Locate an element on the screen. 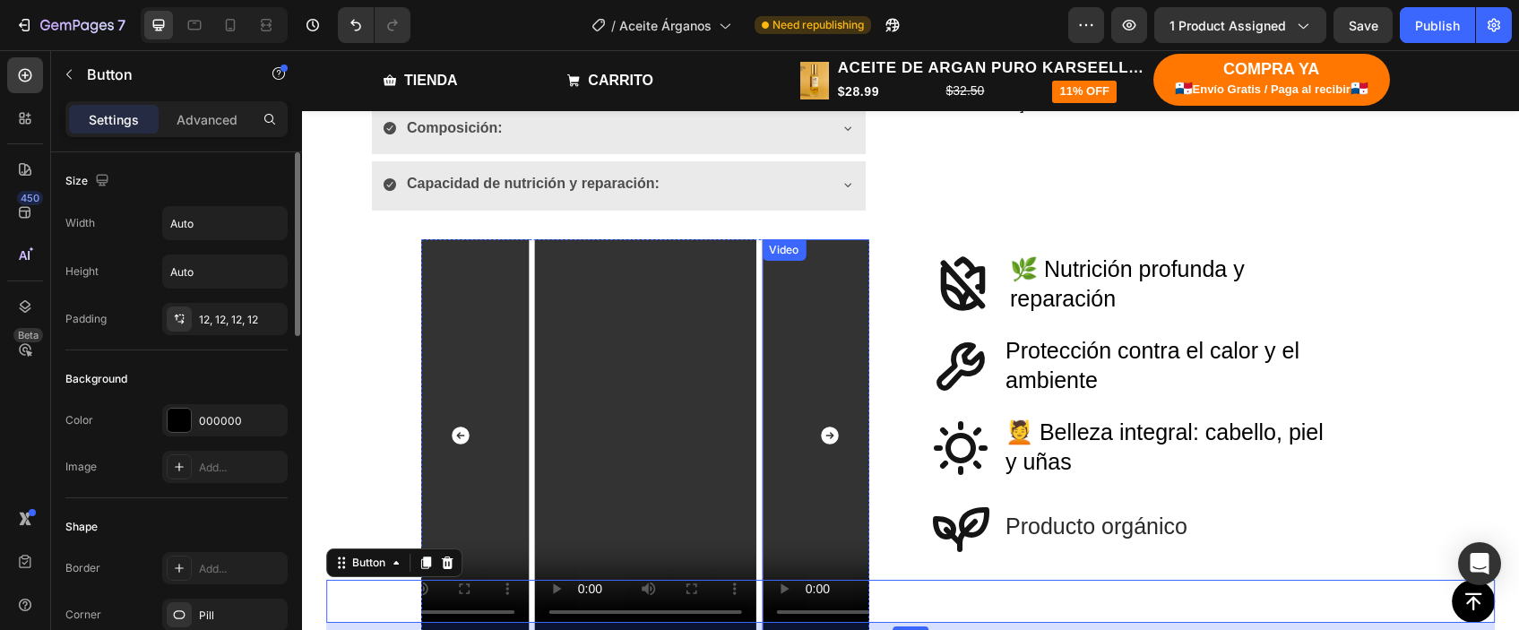 The image size is (1519, 630). p: CARRITO is located at coordinates (318, 30).